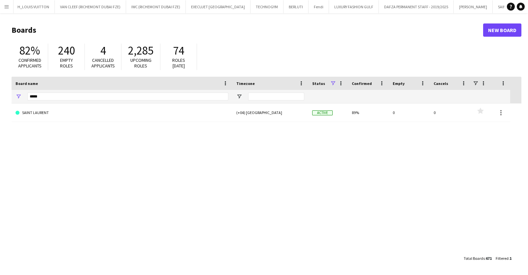 The height and width of the screenshot is (275, 528). What do you see at coordinates (399, 83) in the screenshot?
I see `span: Empty` at bounding box center [399, 83].